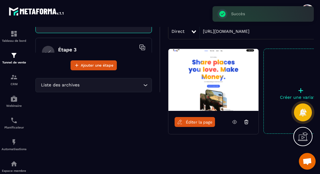 The image size is (320, 174). What do you see at coordinates (14, 128) in the screenshot?
I see `p: Planificateur` at bounding box center [14, 128].